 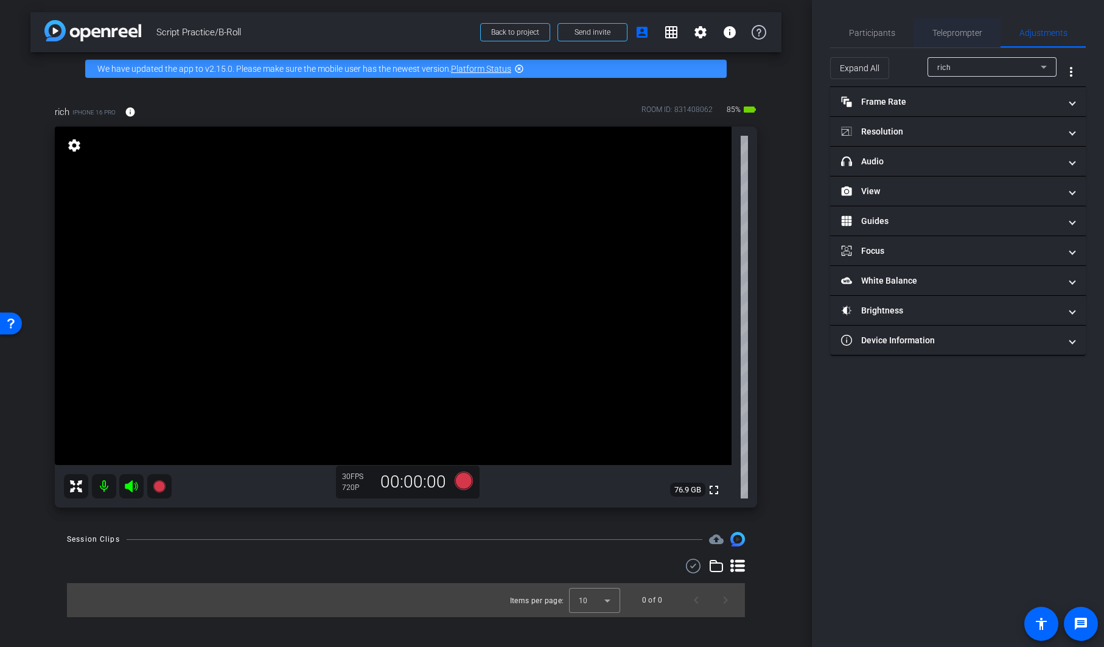 I want to click on span: Adjustments, so click(x=1043, y=33).